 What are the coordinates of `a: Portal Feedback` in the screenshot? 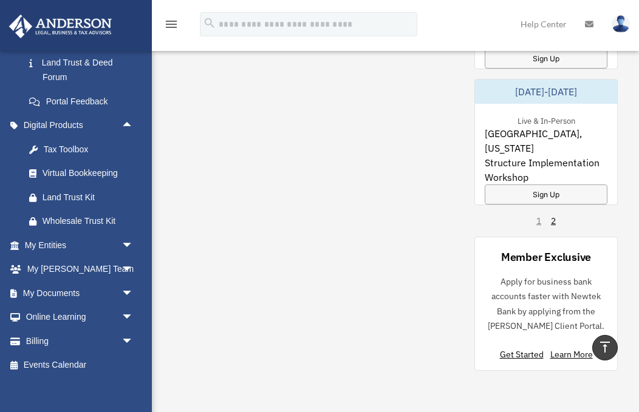 It's located at (84, 101).